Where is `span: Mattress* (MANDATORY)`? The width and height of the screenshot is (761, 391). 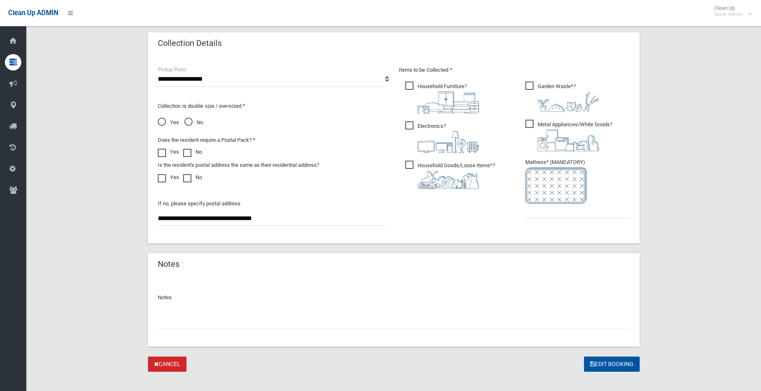 span: Mattress* (MANDATORY) is located at coordinates (577, 181).